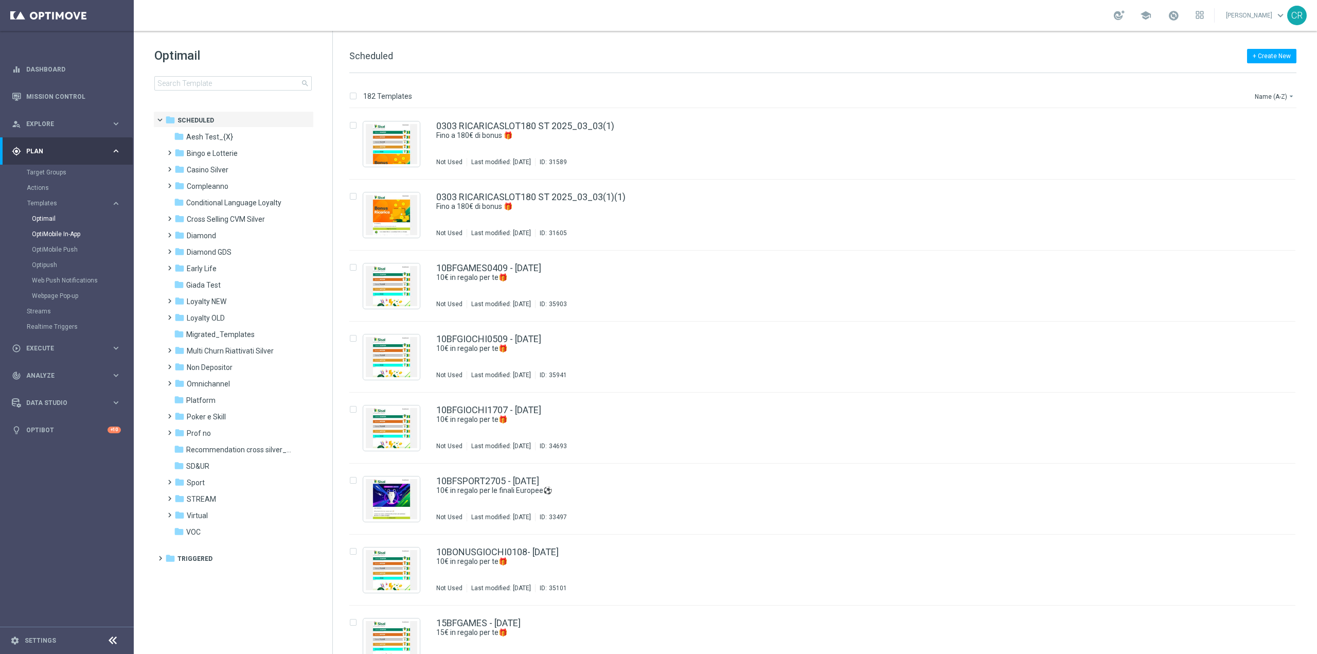 The width and height of the screenshot is (1317, 654). What do you see at coordinates (1292, 96) in the screenshot?
I see `i: arrow_drop_down` at bounding box center [1292, 96].